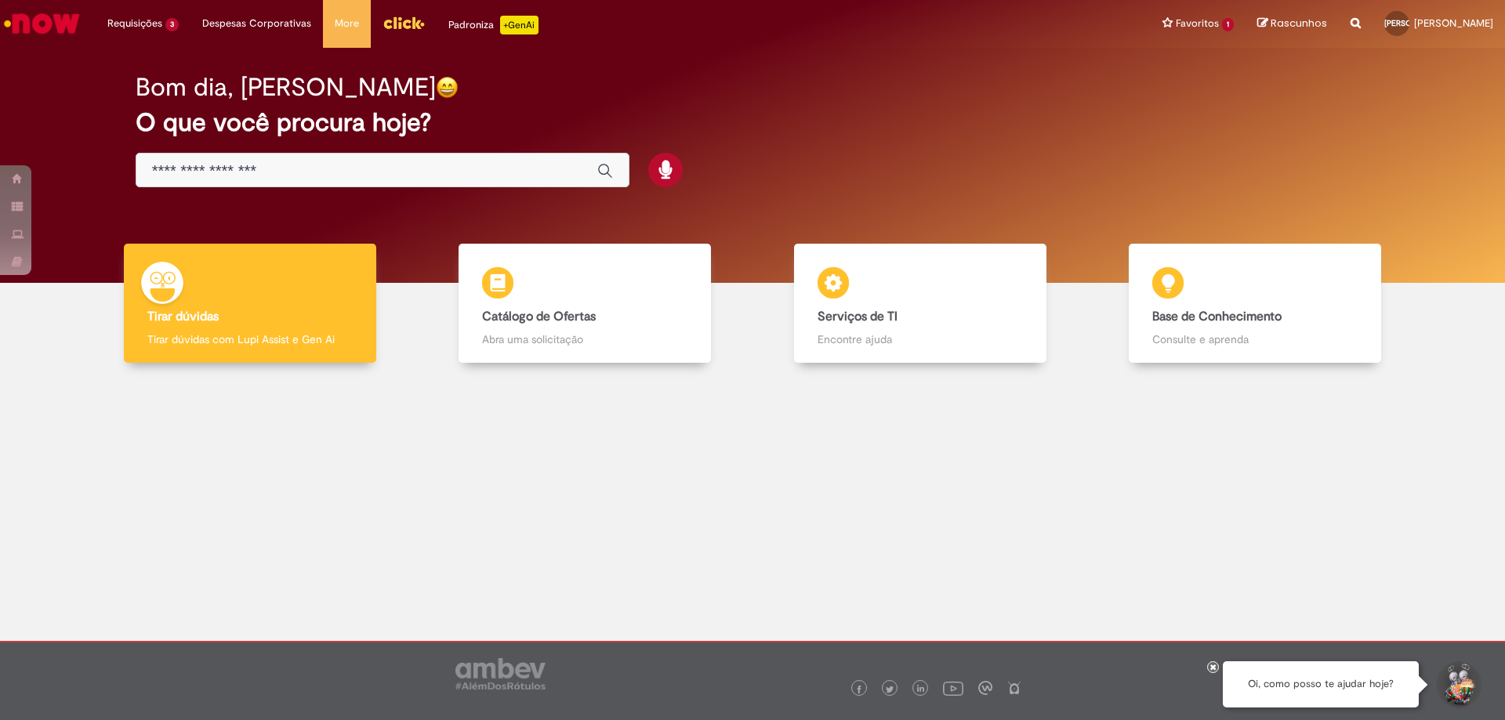 The height and width of the screenshot is (720, 1505). What do you see at coordinates (585, 339) in the screenshot?
I see `p: Abra uma solicitação` at bounding box center [585, 339].